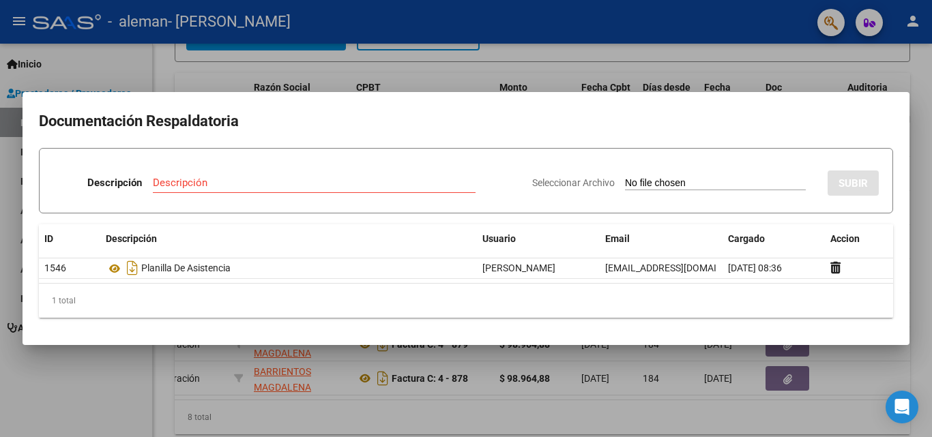  What do you see at coordinates (845, 239) in the screenshot?
I see `span: Accion` at bounding box center [845, 239].